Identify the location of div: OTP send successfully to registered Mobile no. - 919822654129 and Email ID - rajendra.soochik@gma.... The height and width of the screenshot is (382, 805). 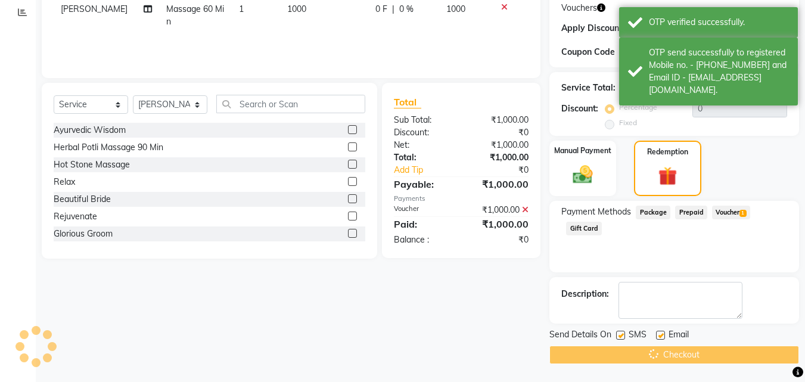
(719, 72).